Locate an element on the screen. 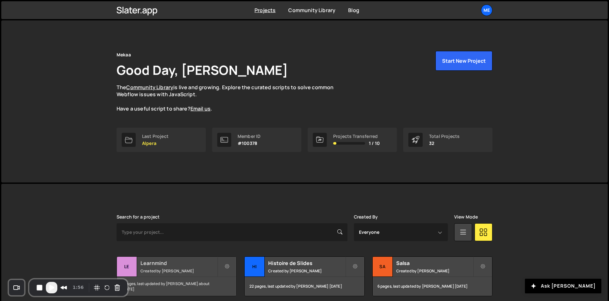  input: Type your project... is located at coordinates (232, 232).